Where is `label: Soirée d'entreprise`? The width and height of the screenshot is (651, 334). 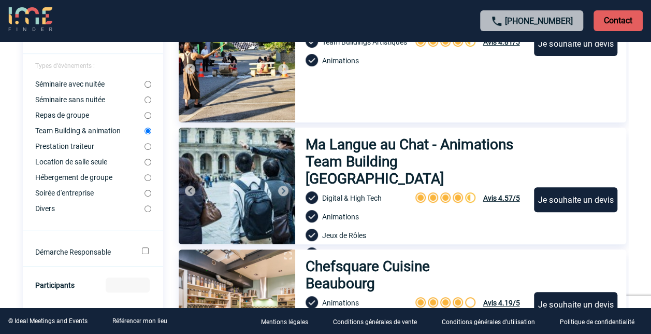
label: Soirée d'entreprise is located at coordinates (90, 193).